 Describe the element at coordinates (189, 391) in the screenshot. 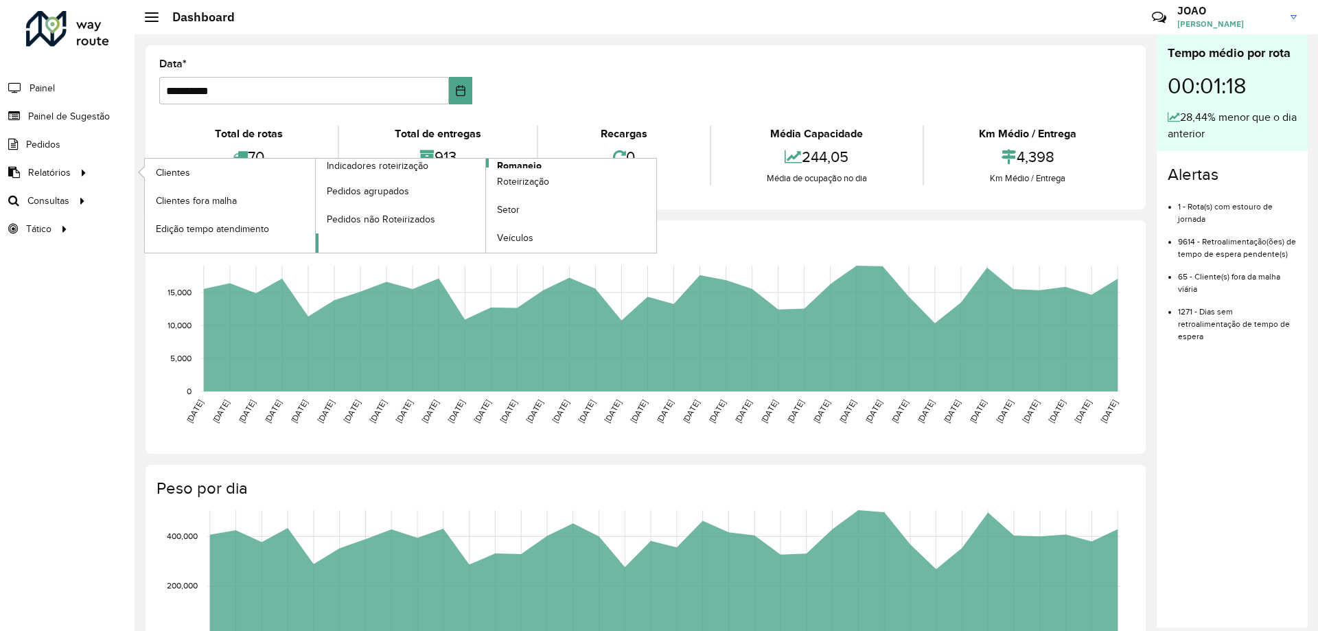

I see `text: 0` at that location.